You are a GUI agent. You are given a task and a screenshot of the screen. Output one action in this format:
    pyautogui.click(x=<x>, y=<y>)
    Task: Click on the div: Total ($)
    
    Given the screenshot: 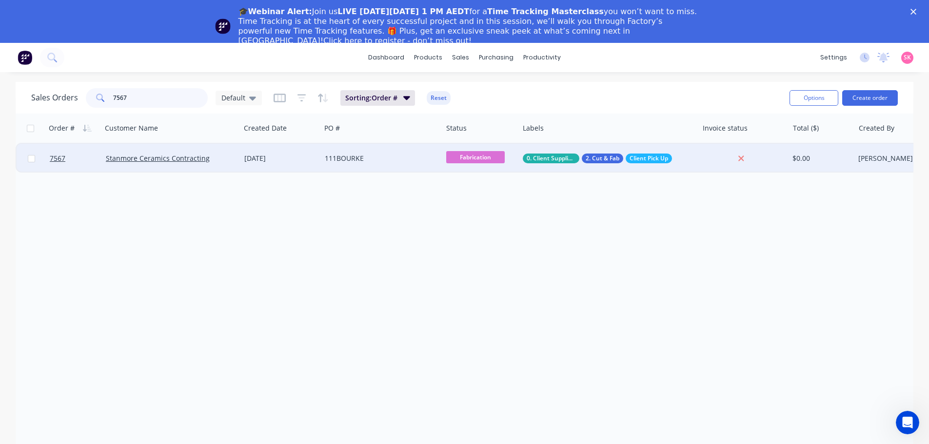 What is the action you would take?
    pyautogui.click(x=806, y=128)
    